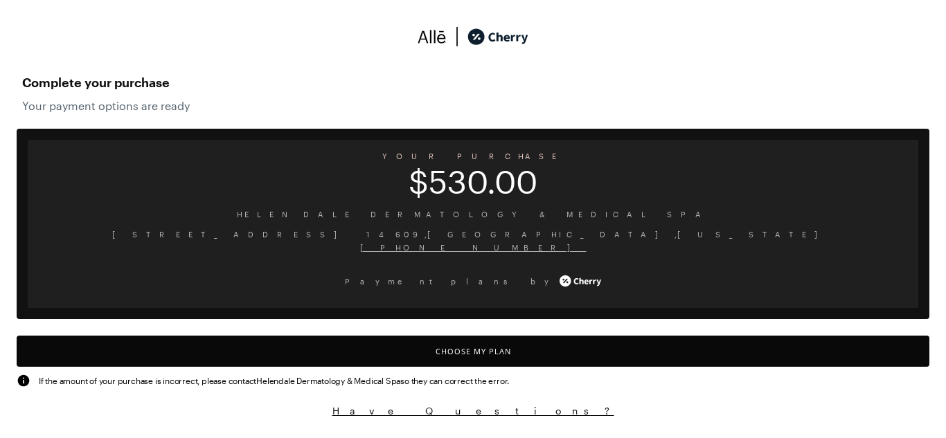 Image resolution: width=946 pixels, height=438 pixels. What do you see at coordinates (473, 105) in the screenshot?
I see `span: Your payment options are ready` at bounding box center [473, 105].